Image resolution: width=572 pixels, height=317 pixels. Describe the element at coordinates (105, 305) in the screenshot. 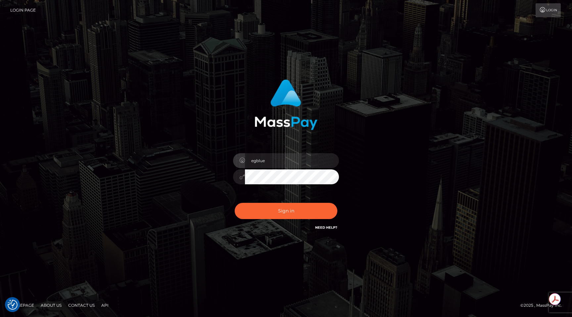

I see `a: API` at that location.